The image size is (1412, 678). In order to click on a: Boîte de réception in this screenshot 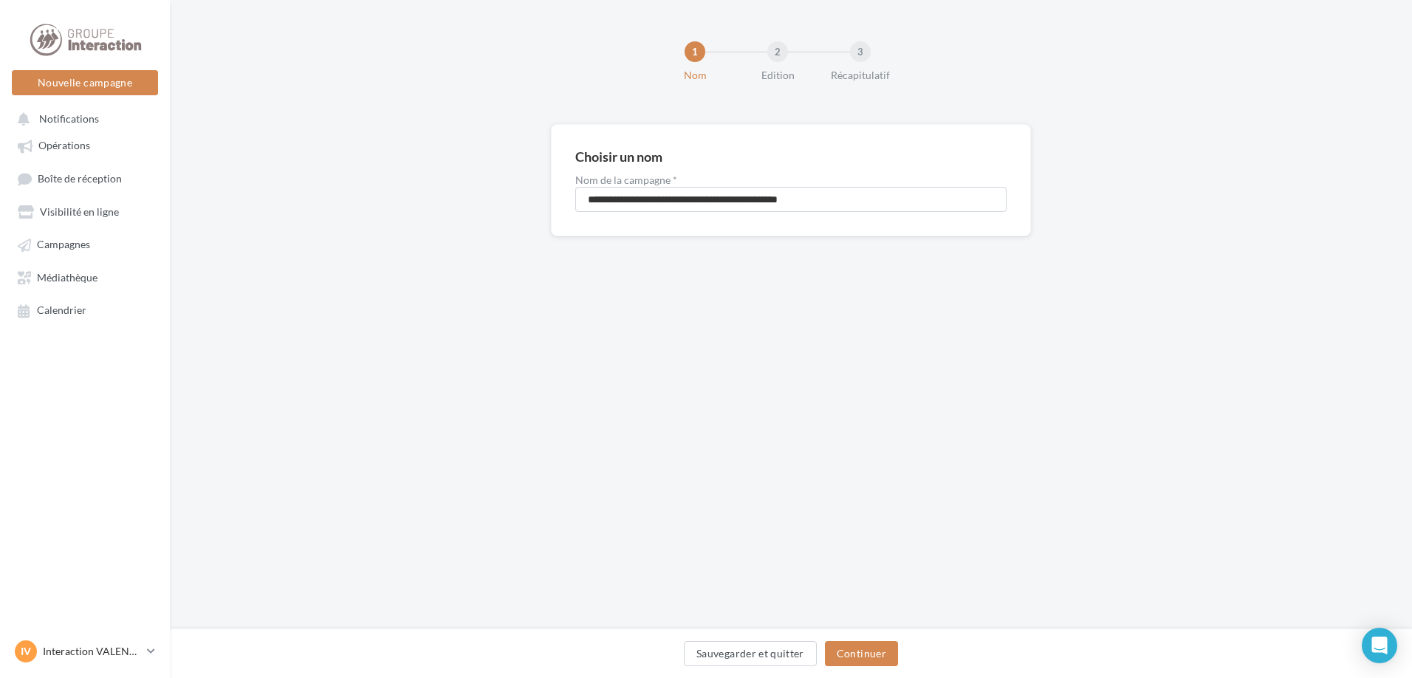, I will do `click(85, 178)`.